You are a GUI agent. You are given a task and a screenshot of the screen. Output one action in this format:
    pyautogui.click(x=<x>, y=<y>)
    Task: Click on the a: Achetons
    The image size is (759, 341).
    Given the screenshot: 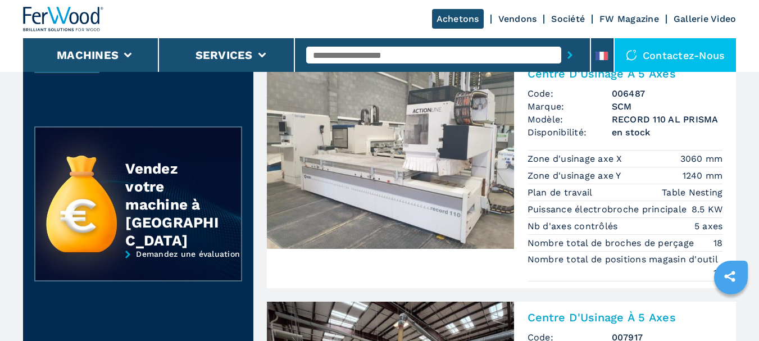 What is the action you would take?
    pyautogui.click(x=458, y=19)
    